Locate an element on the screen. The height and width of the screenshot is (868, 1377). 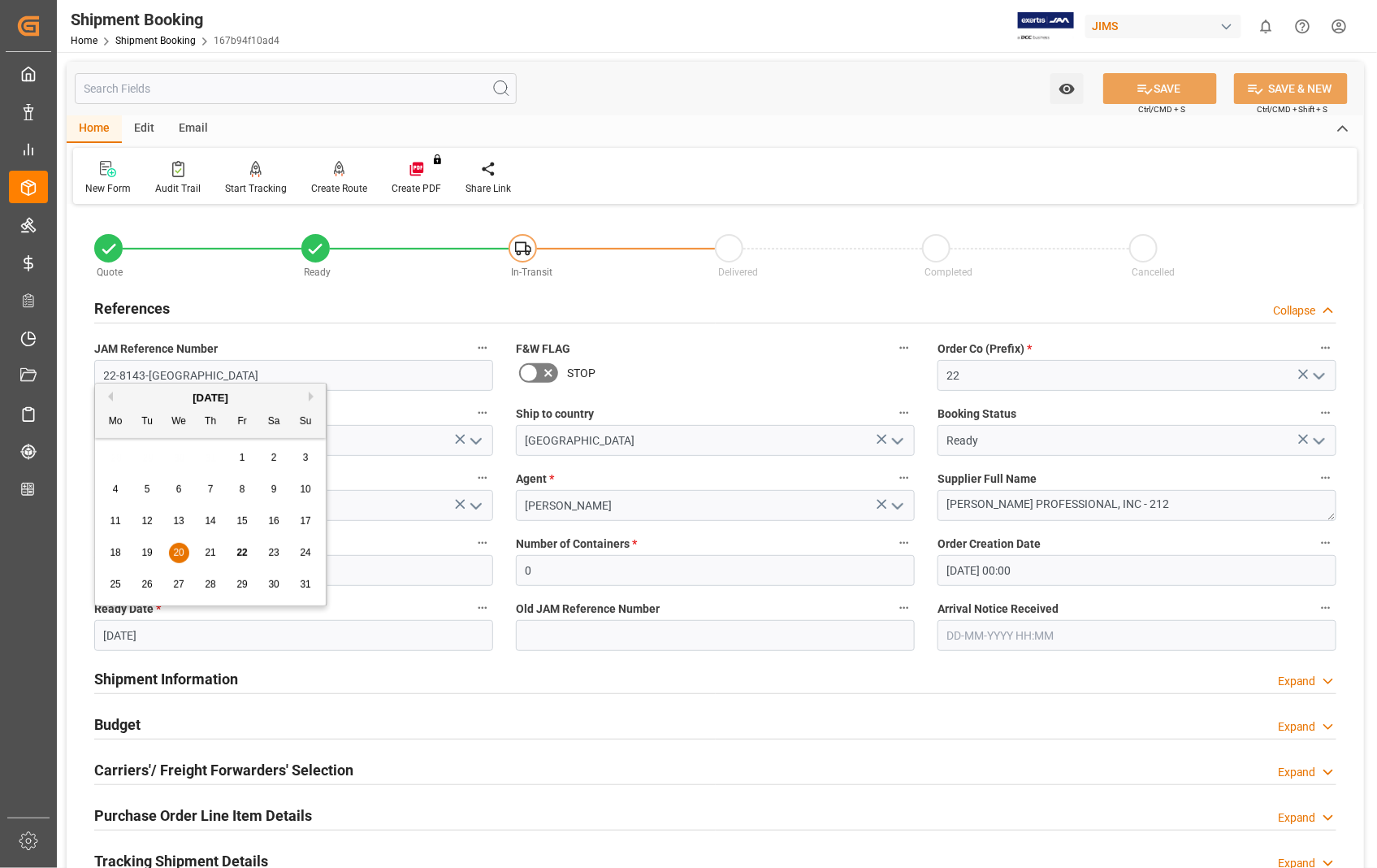
h2: Budget is located at coordinates (117, 724).